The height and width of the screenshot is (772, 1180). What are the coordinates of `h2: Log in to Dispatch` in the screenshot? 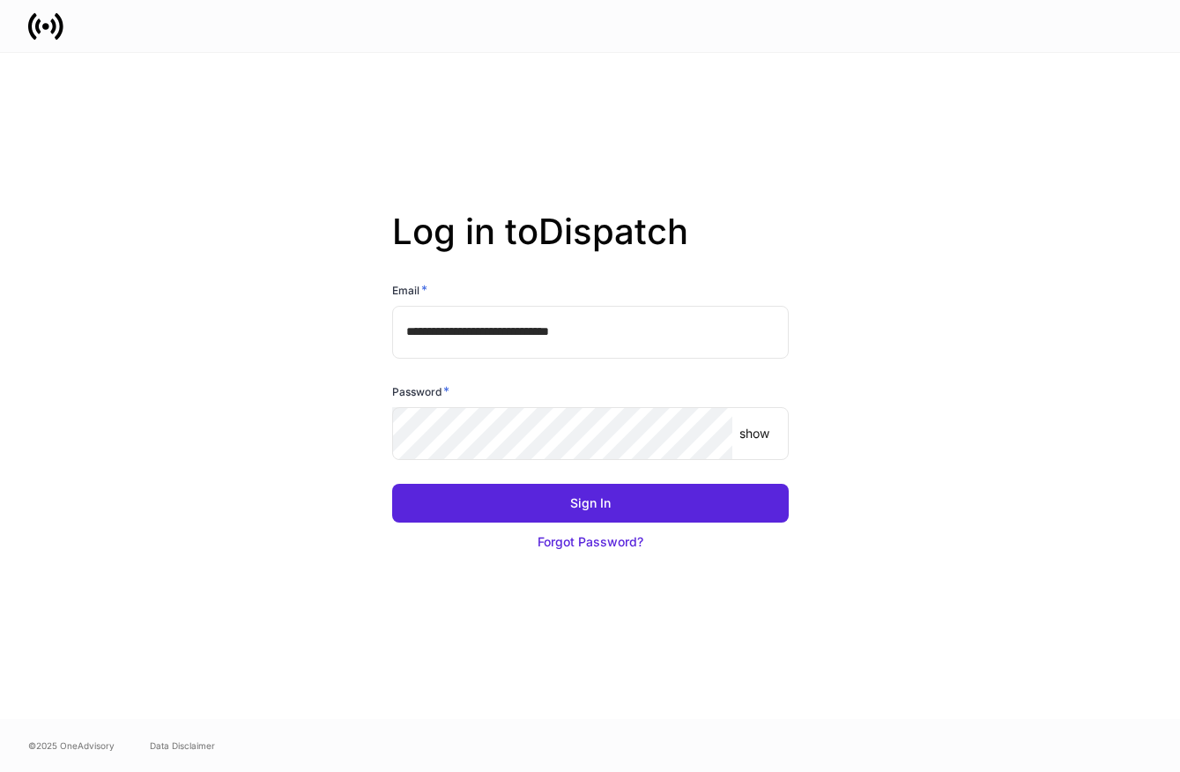 It's located at (590, 246).